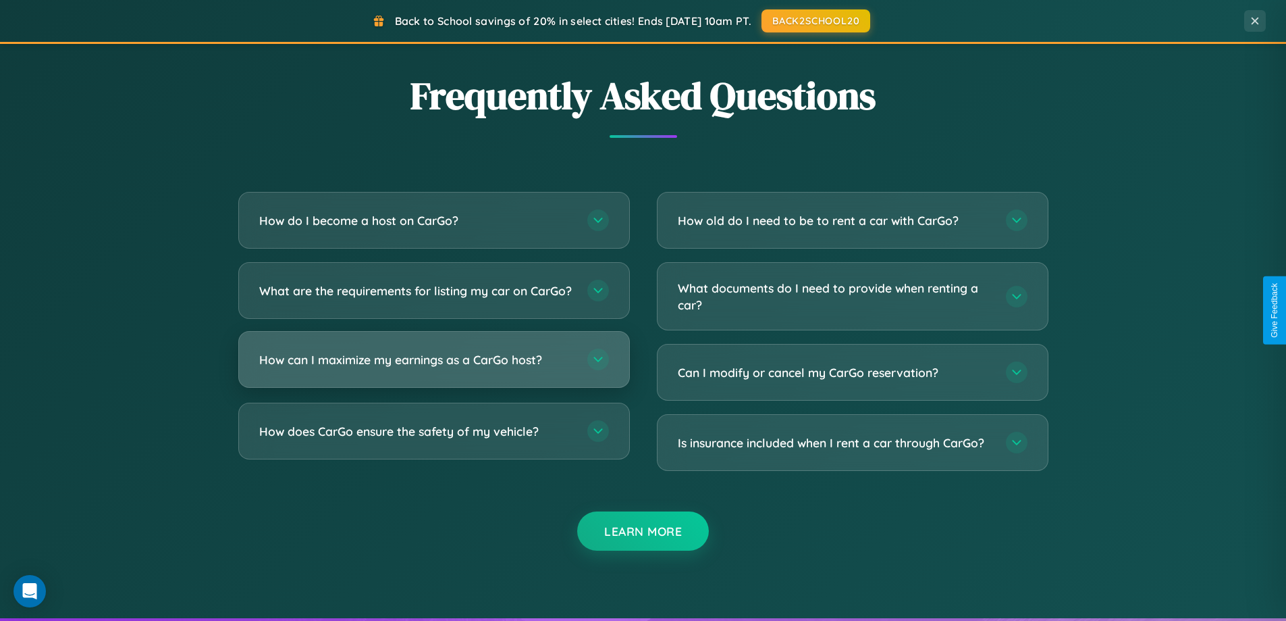  Describe the element at coordinates (835, 296) in the screenshot. I see `h3: What documents do I need to provide when renting a car?` at that location.